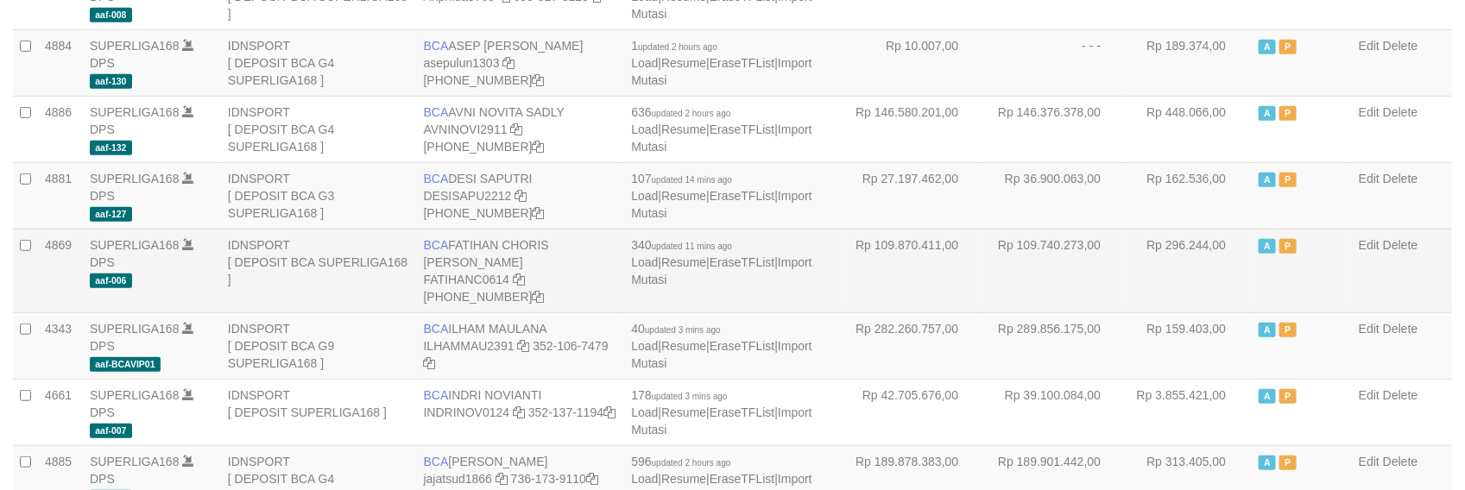  What do you see at coordinates (610, 413) in the screenshot?
I see `a: Copy 3521371194 to clipboard` at bounding box center [610, 413].